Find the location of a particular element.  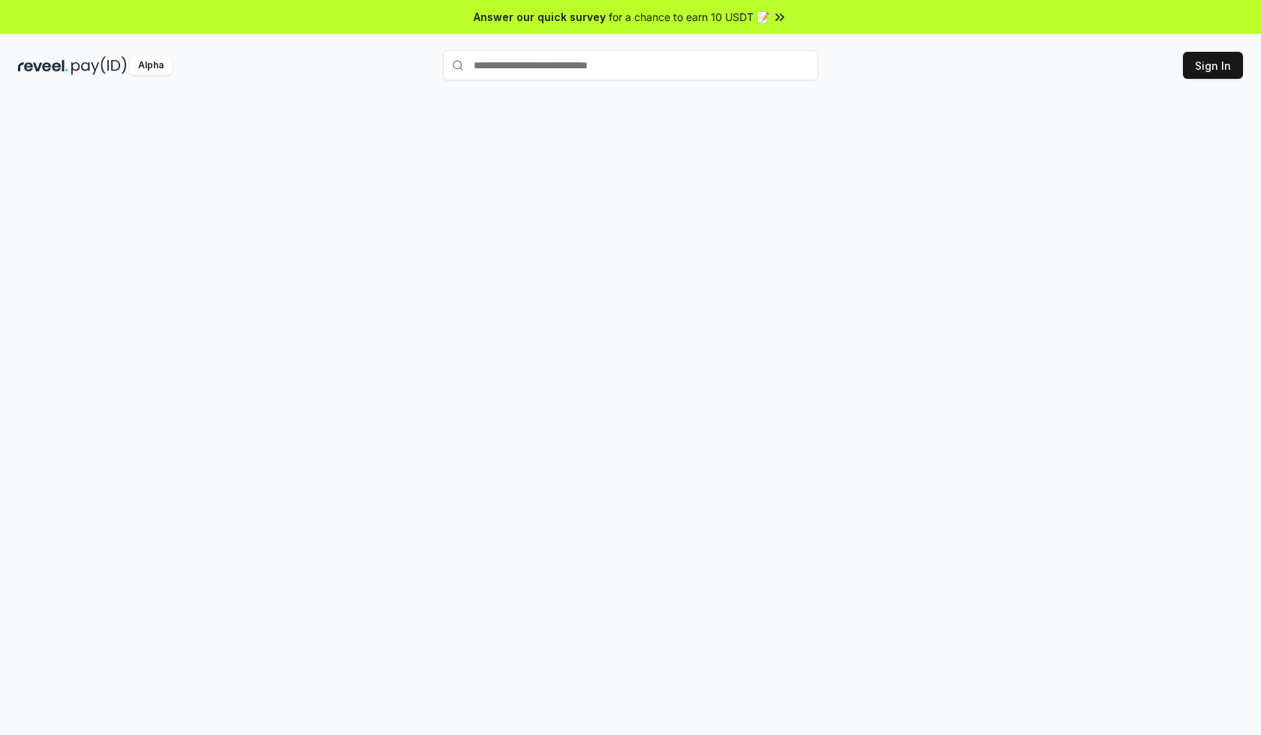

img: reveel_dark is located at coordinates (43, 65).